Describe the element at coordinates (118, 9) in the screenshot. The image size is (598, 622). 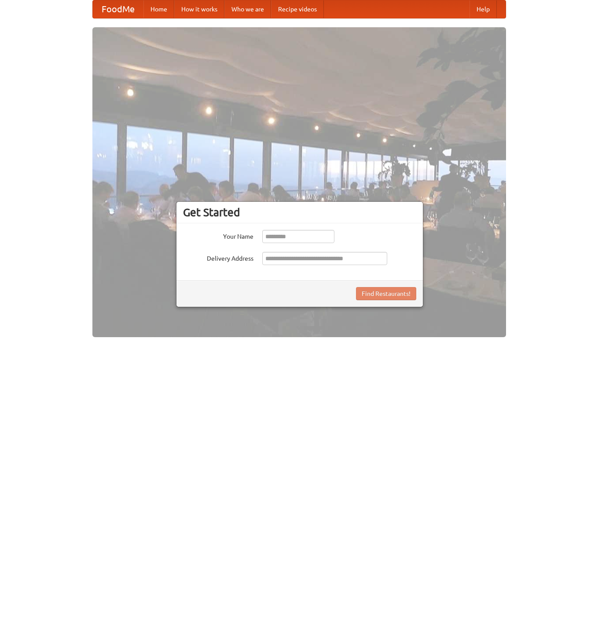
I see `a: FoodMe` at that location.